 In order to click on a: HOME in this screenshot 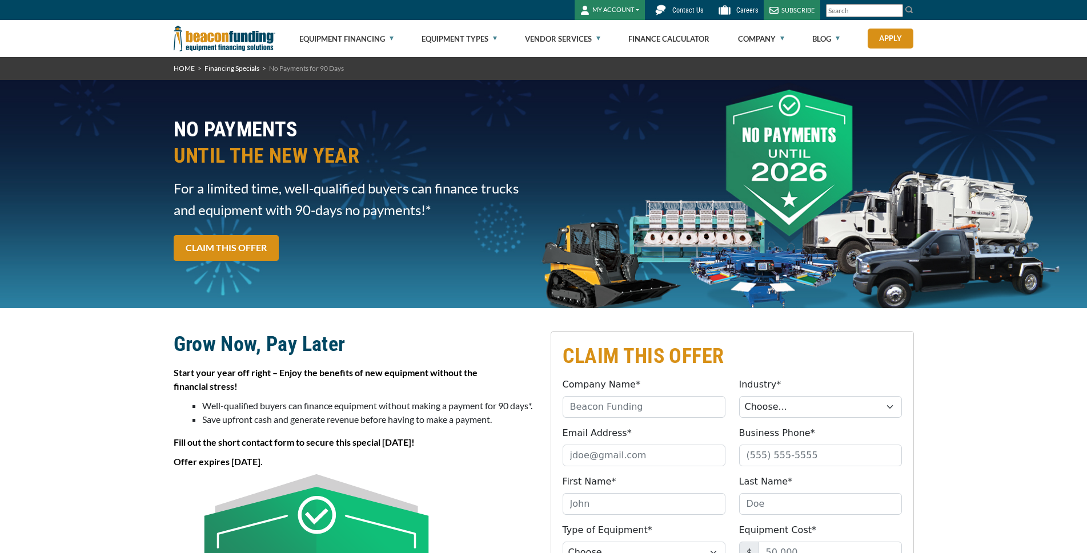, I will do `click(184, 68)`.